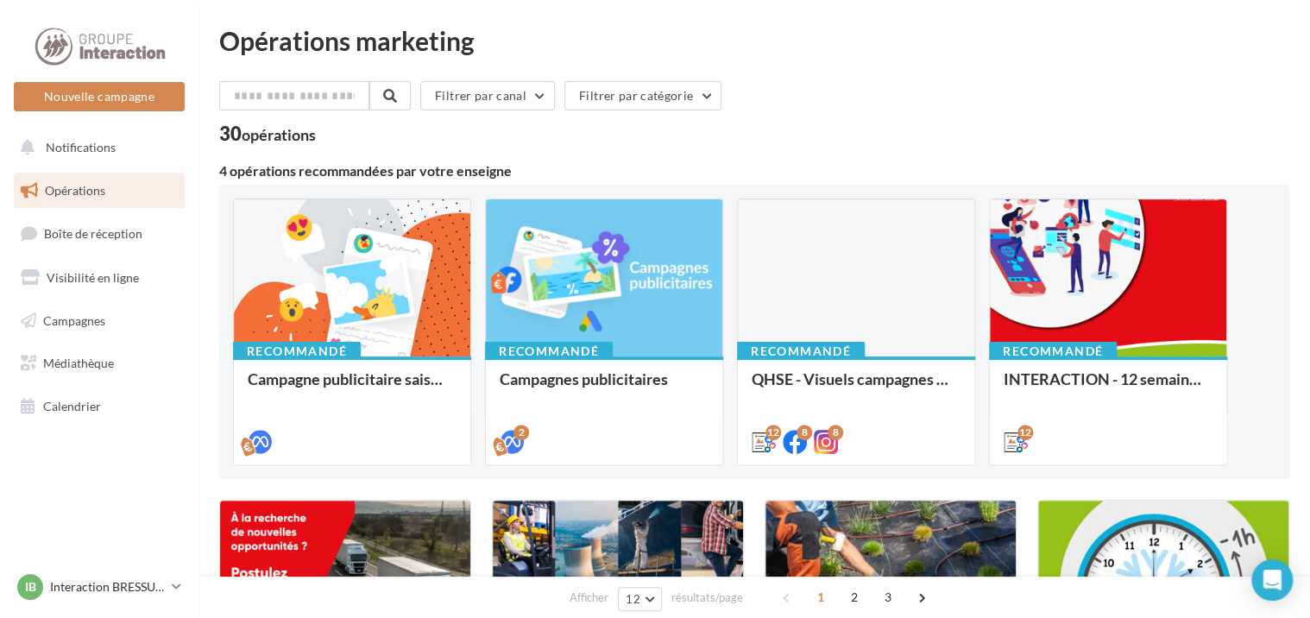  I want to click on button: Filtrer par catégorie, so click(643, 96).